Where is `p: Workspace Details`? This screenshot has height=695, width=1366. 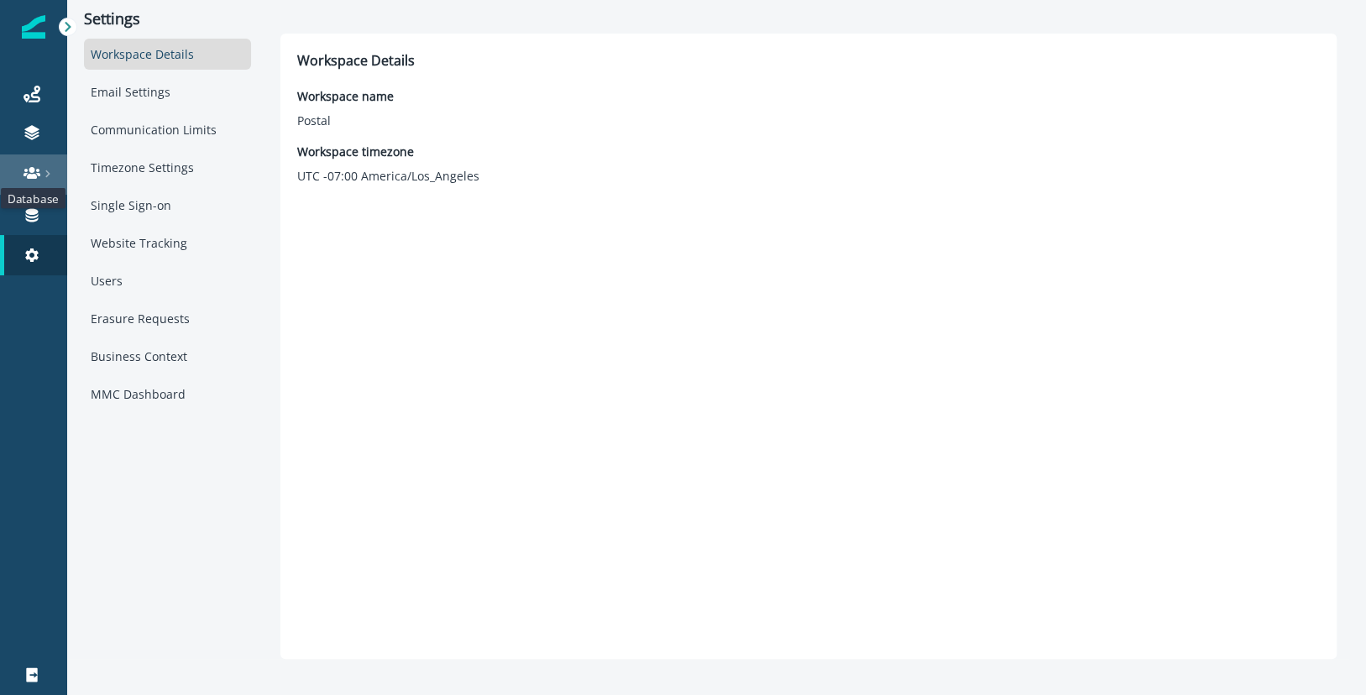
p: Workspace Details is located at coordinates (809, 60).